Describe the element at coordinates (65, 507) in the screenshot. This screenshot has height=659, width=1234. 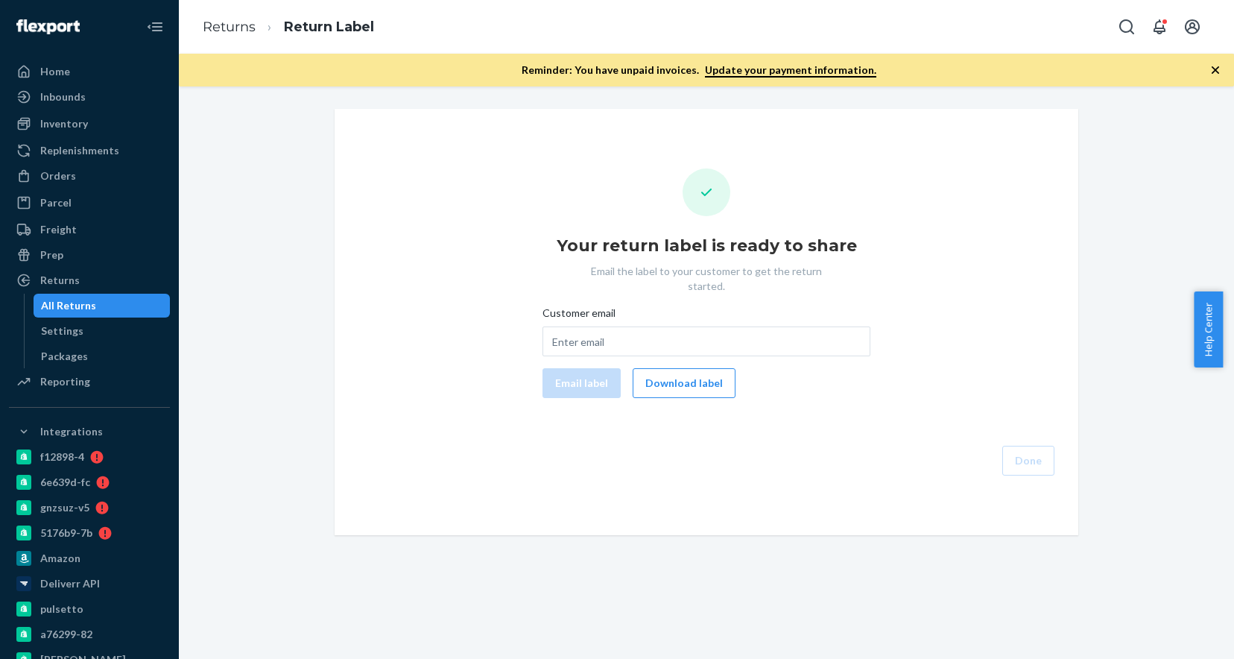
I see `div: gnzsuz-v5` at that location.